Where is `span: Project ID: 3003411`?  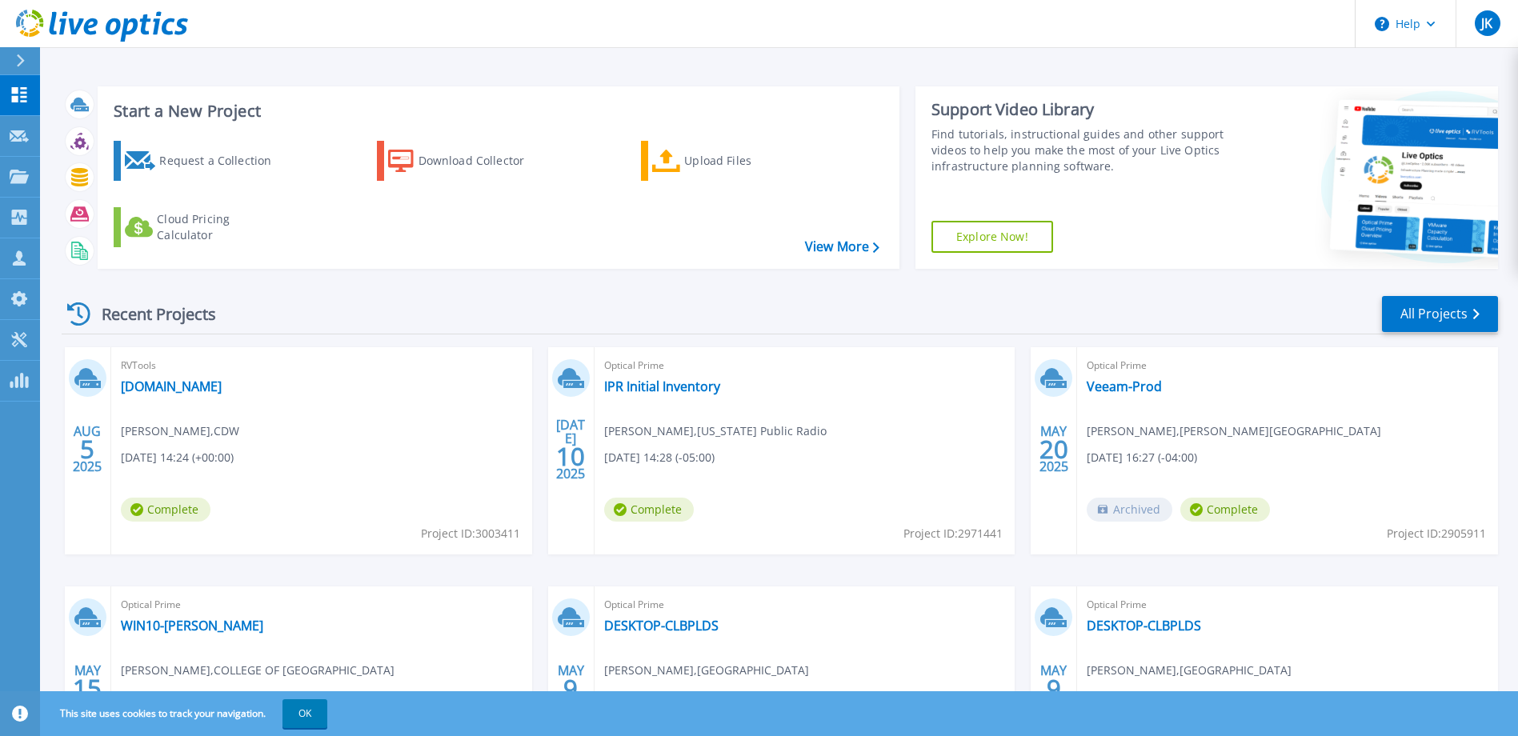
span: Project ID: 3003411 is located at coordinates (471, 534).